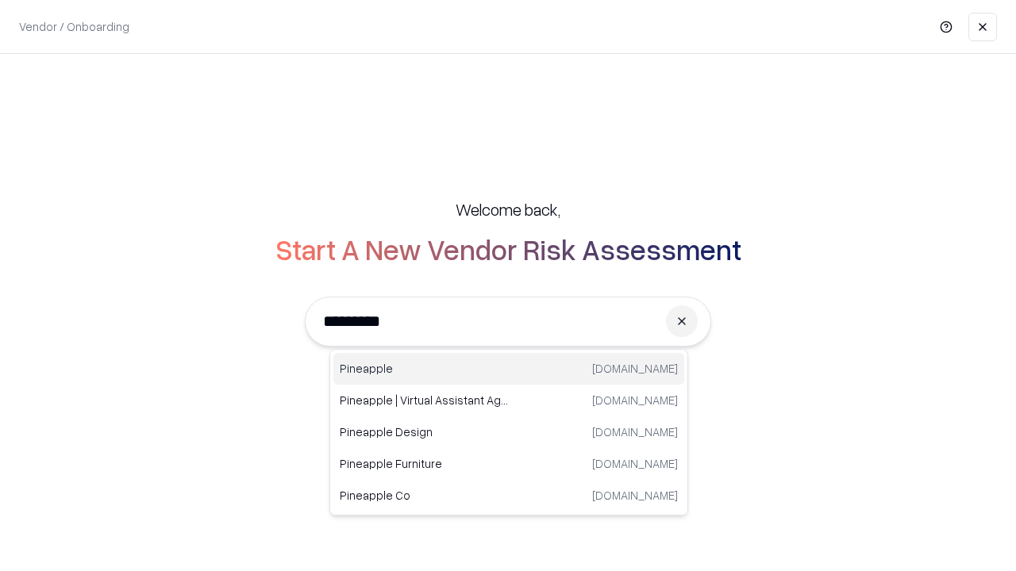  I want to click on p: Pineapple | Virtual Assistant Agency, so click(424, 400).